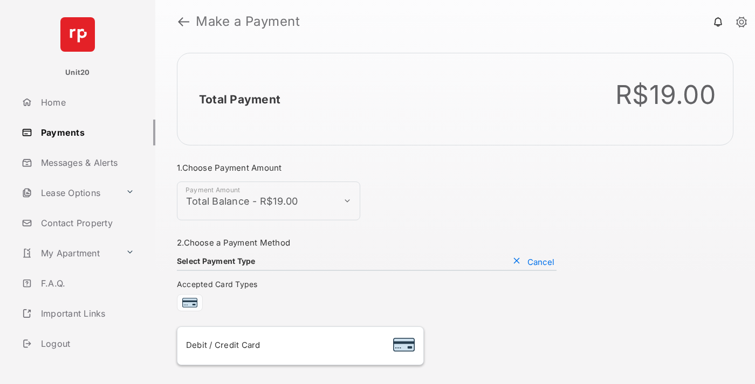 This screenshot has width=755, height=384. What do you see at coordinates (86, 344) in the screenshot?
I see `a: Logout` at bounding box center [86, 344].